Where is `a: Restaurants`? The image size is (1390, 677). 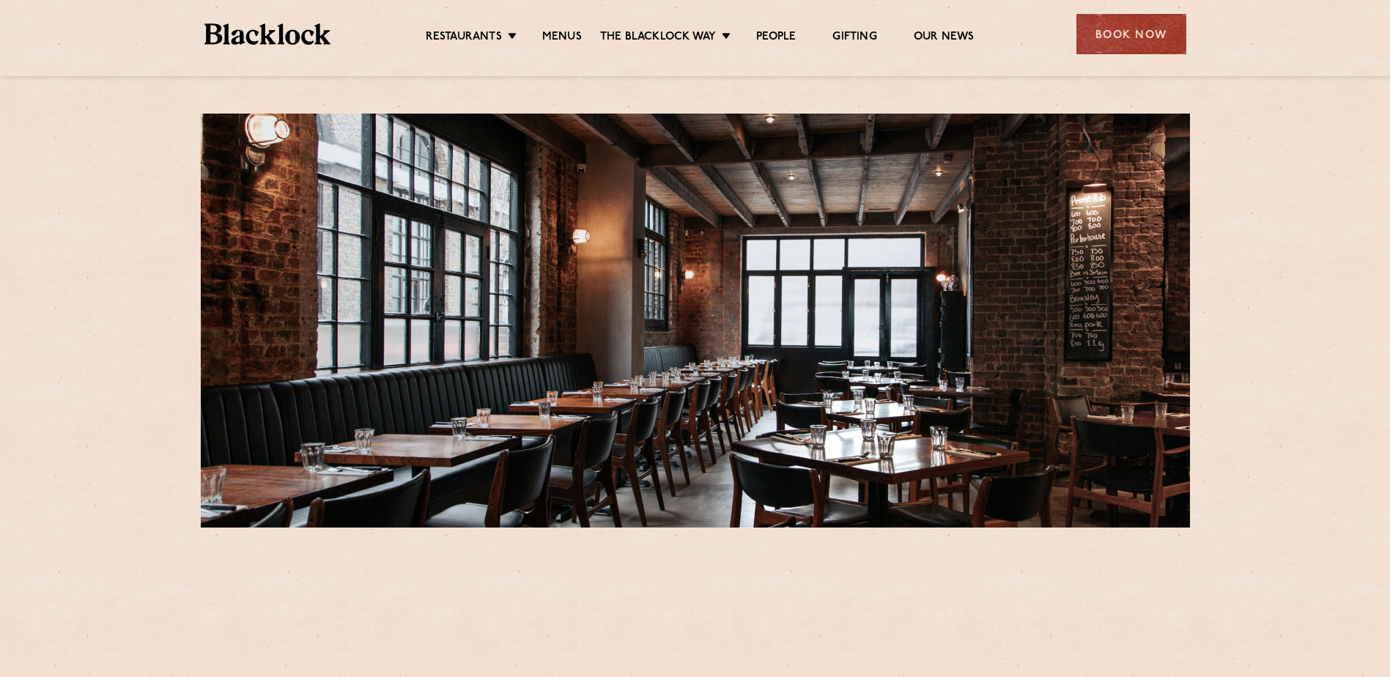 a: Restaurants is located at coordinates (464, 38).